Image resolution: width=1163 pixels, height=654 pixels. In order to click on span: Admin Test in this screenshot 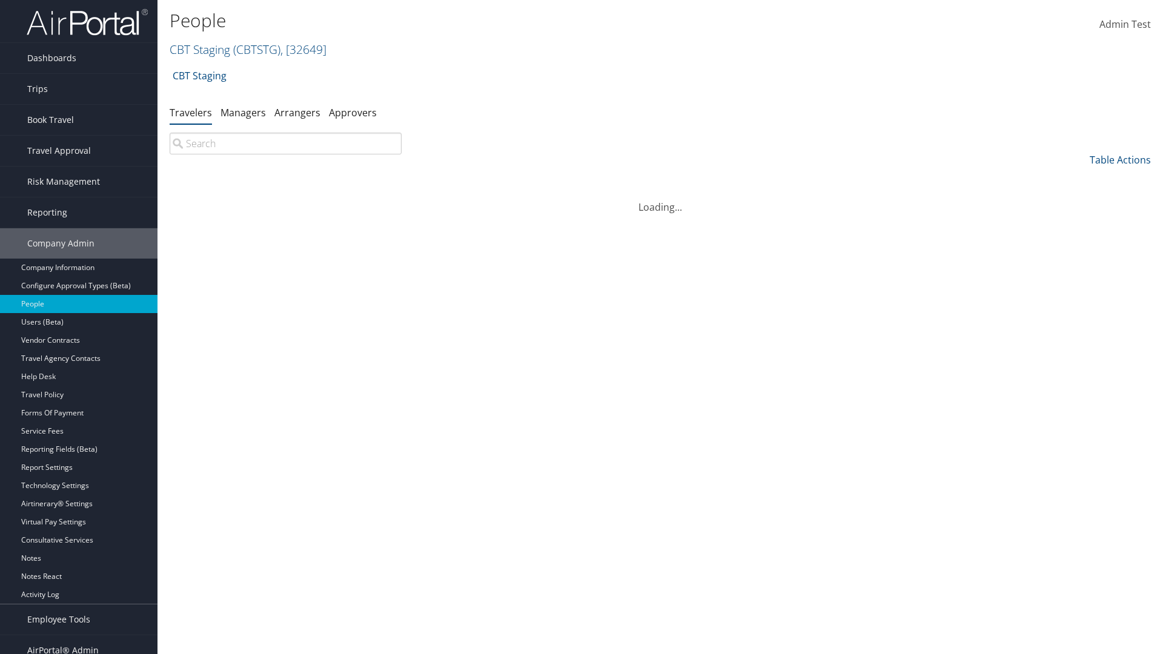, I will do `click(1125, 24)`.